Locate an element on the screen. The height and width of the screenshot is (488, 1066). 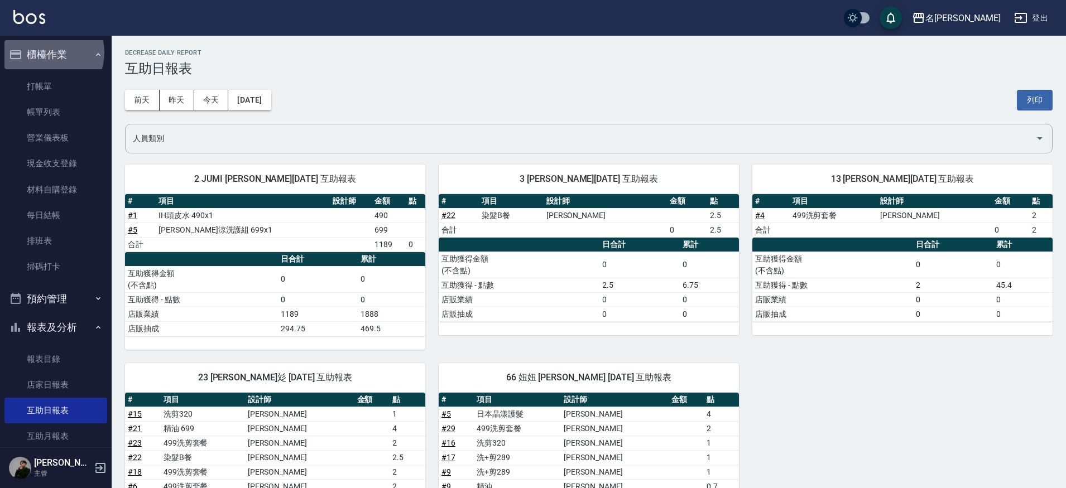
img: Person is located at coordinates (20, 468).